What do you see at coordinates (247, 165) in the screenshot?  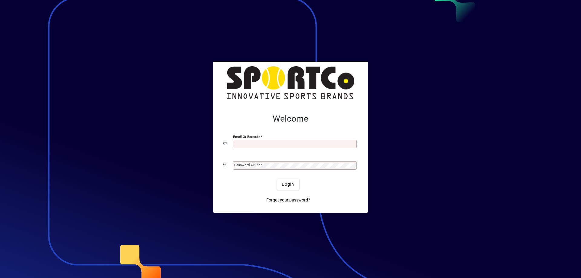 I see `mat-label: Password or Pin` at bounding box center [247, 165].